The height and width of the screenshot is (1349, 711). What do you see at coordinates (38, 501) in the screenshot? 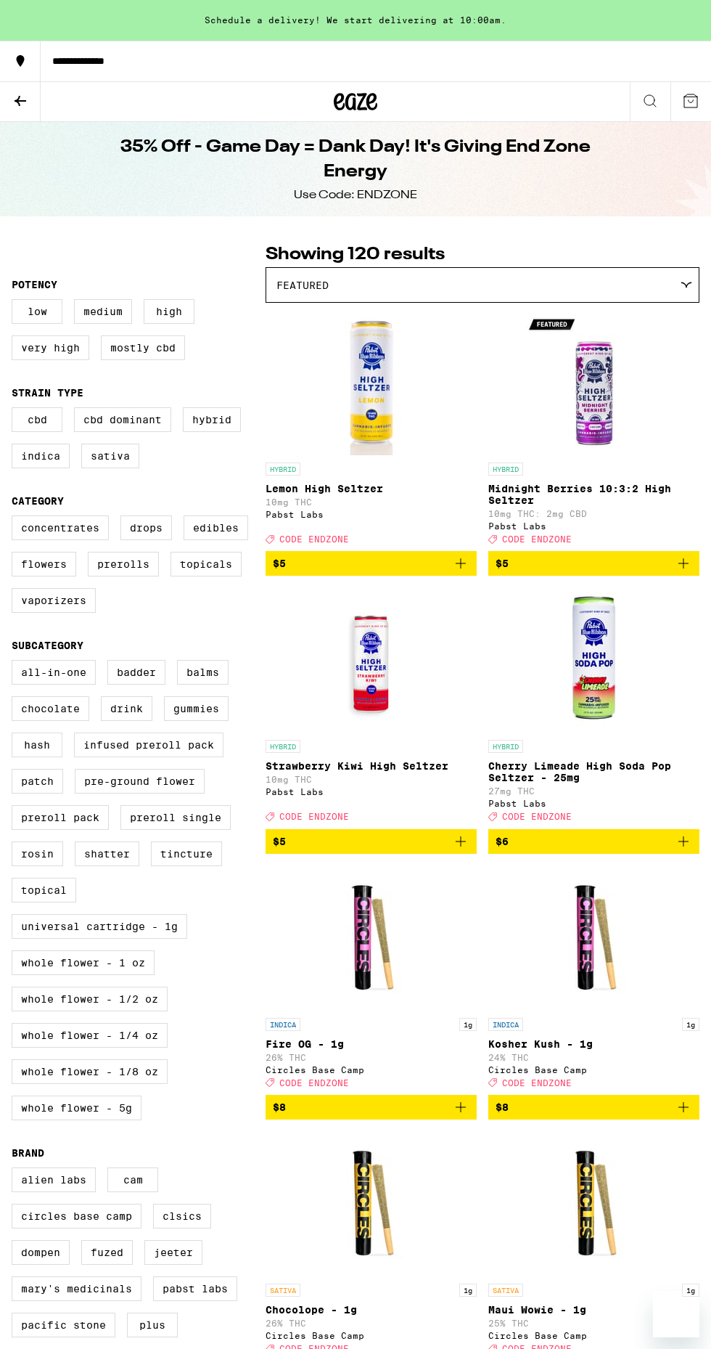
I see `legend: Category` at bounding box center [38, 501].